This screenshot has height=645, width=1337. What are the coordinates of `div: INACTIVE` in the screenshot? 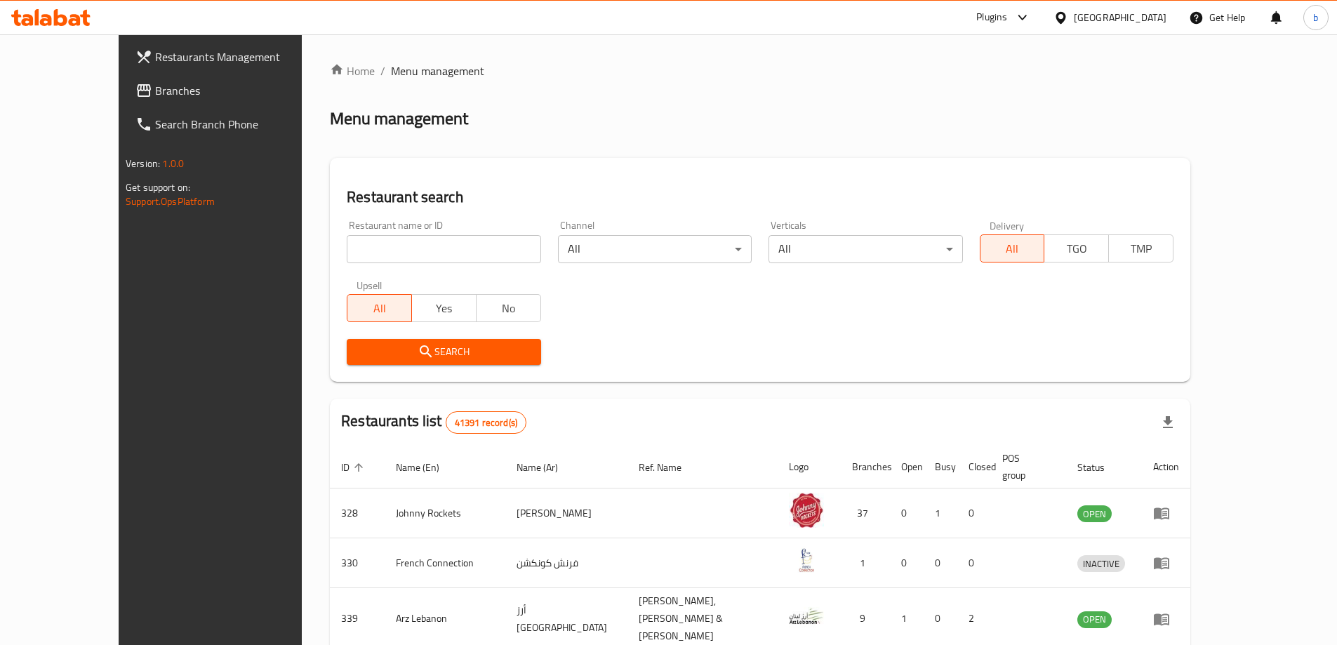 It's located at (1101, 563).